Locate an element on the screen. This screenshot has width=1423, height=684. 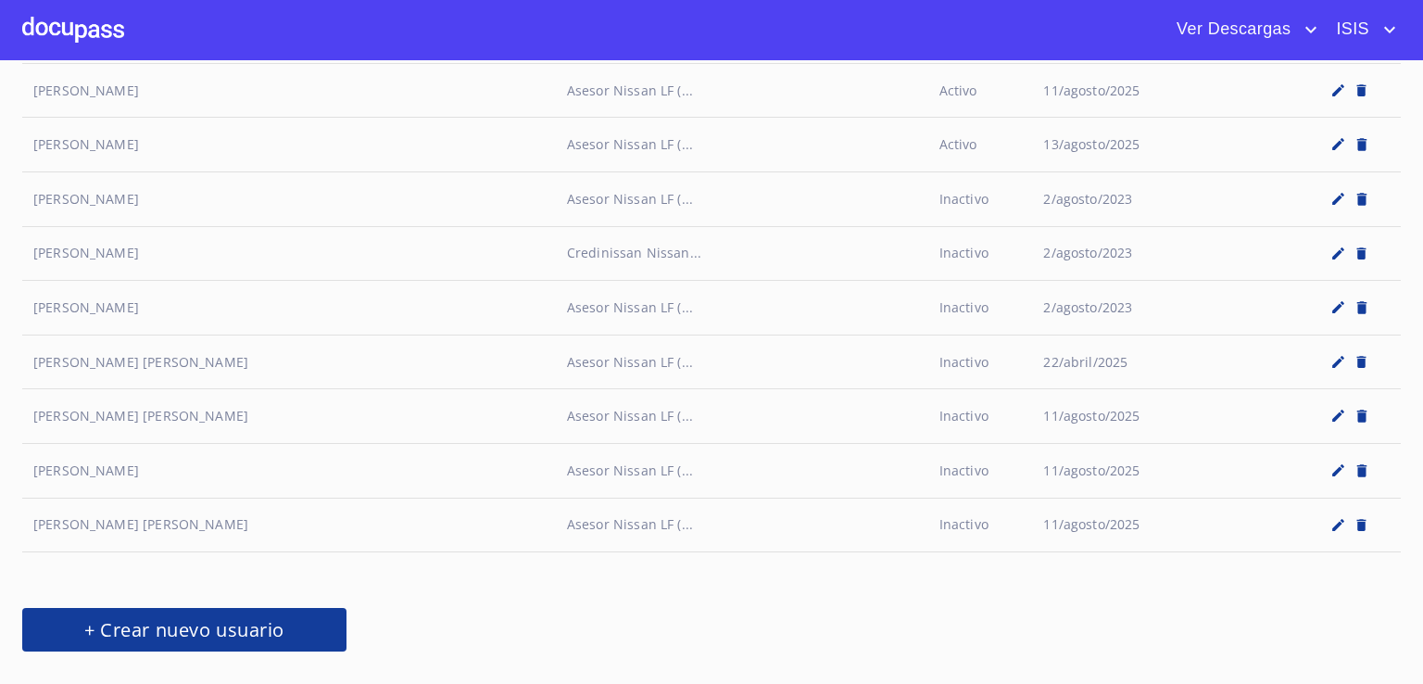
span: + Crear nuevo usuario is located at coordinates (184, 629).